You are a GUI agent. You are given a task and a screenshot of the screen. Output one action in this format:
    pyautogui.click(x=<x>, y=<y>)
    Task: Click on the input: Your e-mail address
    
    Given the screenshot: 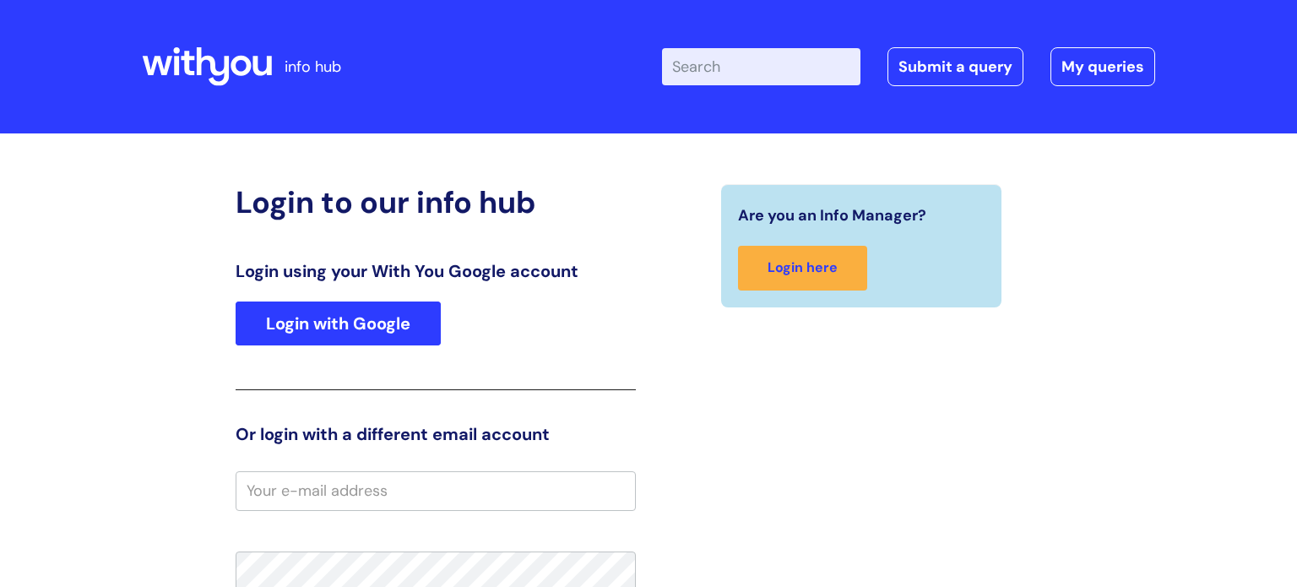 What is the action you would take?
    pyautogui.click(x=436, y=491)
    